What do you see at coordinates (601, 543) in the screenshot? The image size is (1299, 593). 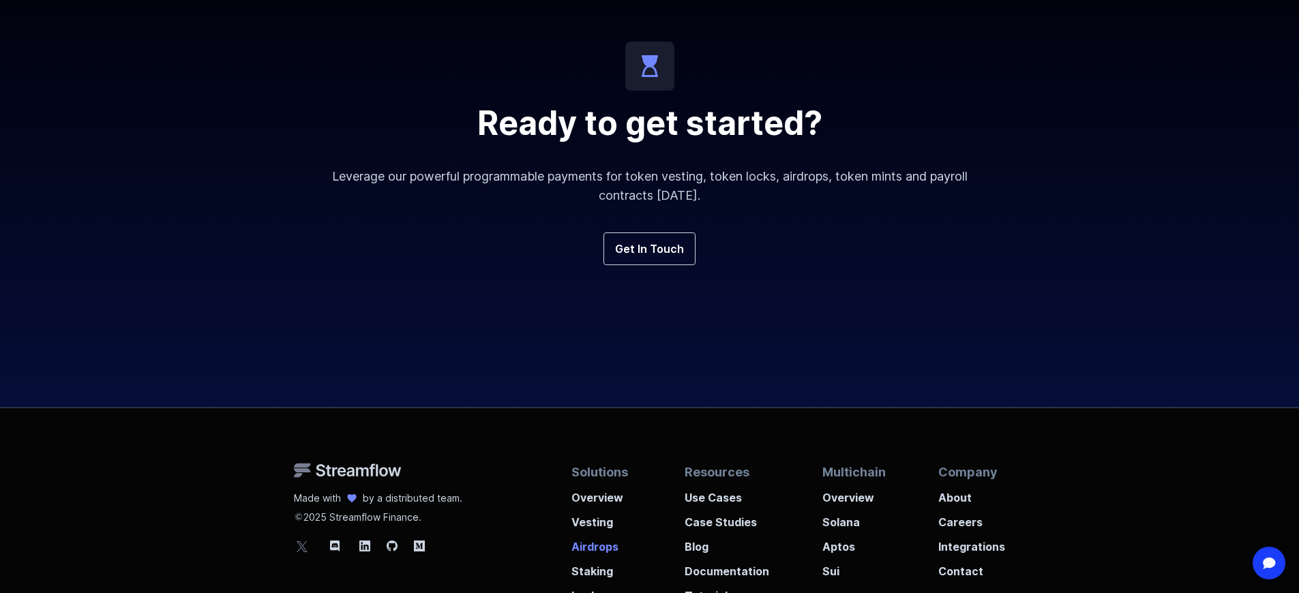 I see `a: Airdrops` at bounding box center [601, 543].